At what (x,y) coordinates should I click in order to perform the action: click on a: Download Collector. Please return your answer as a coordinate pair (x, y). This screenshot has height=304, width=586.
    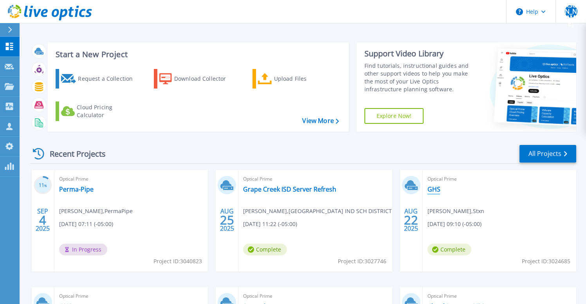
    Looking at the image, I should click on (197, 79).